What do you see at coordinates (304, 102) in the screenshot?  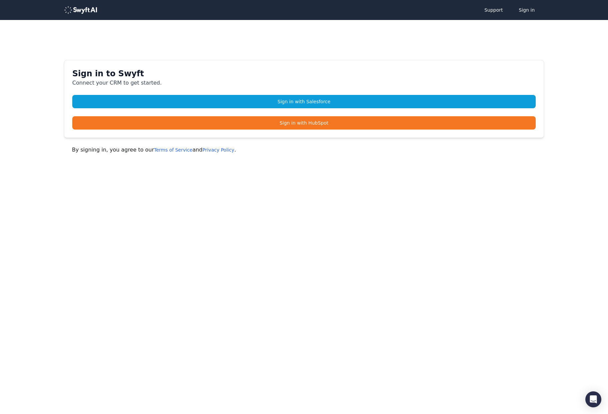 I see `a: Sign in with Salesforce` at bounding box center [304, 102].